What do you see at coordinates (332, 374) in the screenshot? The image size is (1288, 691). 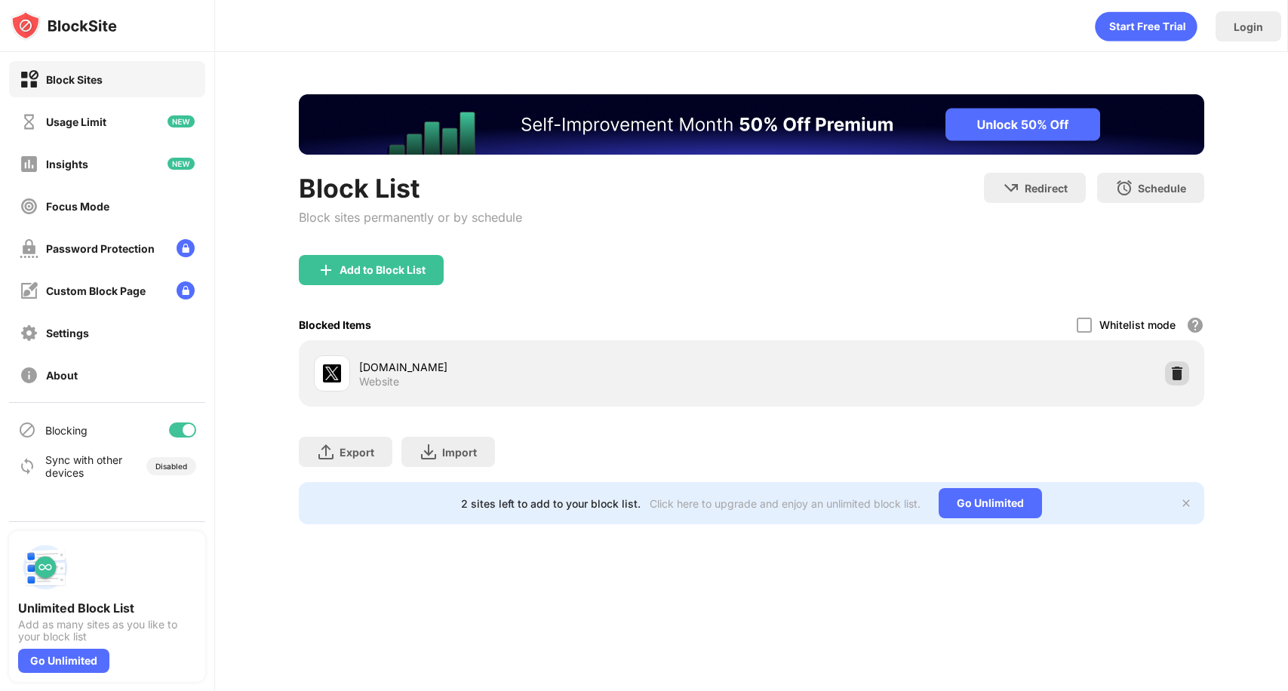 I see `img: favicons` at bounding box center [332, 374].